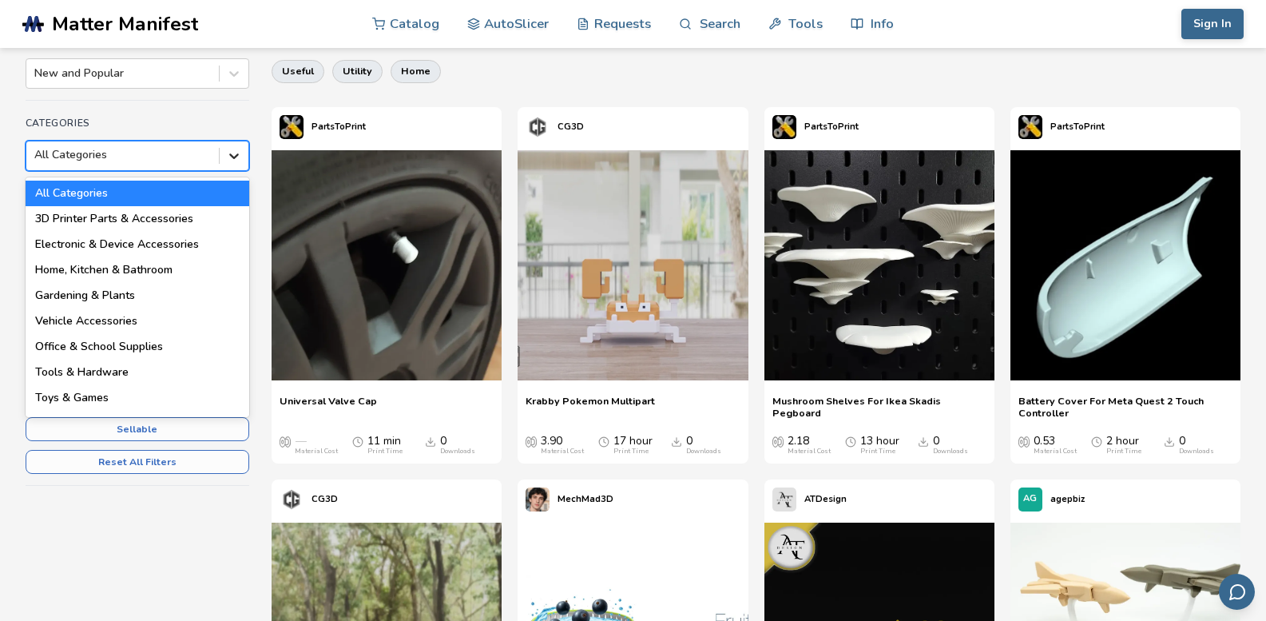 Image resolution: width=1266 pixels, height=621 pixels. I want to click on span: Krabby Pokemon Multipart, so click(590, 407).